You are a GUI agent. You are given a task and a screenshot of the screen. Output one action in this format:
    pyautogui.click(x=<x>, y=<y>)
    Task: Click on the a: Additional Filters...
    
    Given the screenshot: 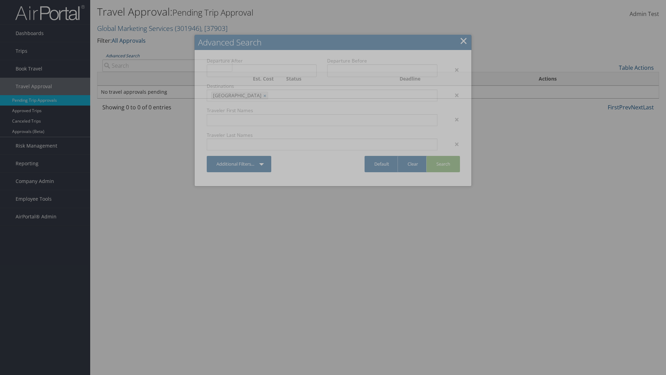 What is the action you would take?
    pyautogui.click(x=239, y=164)
    